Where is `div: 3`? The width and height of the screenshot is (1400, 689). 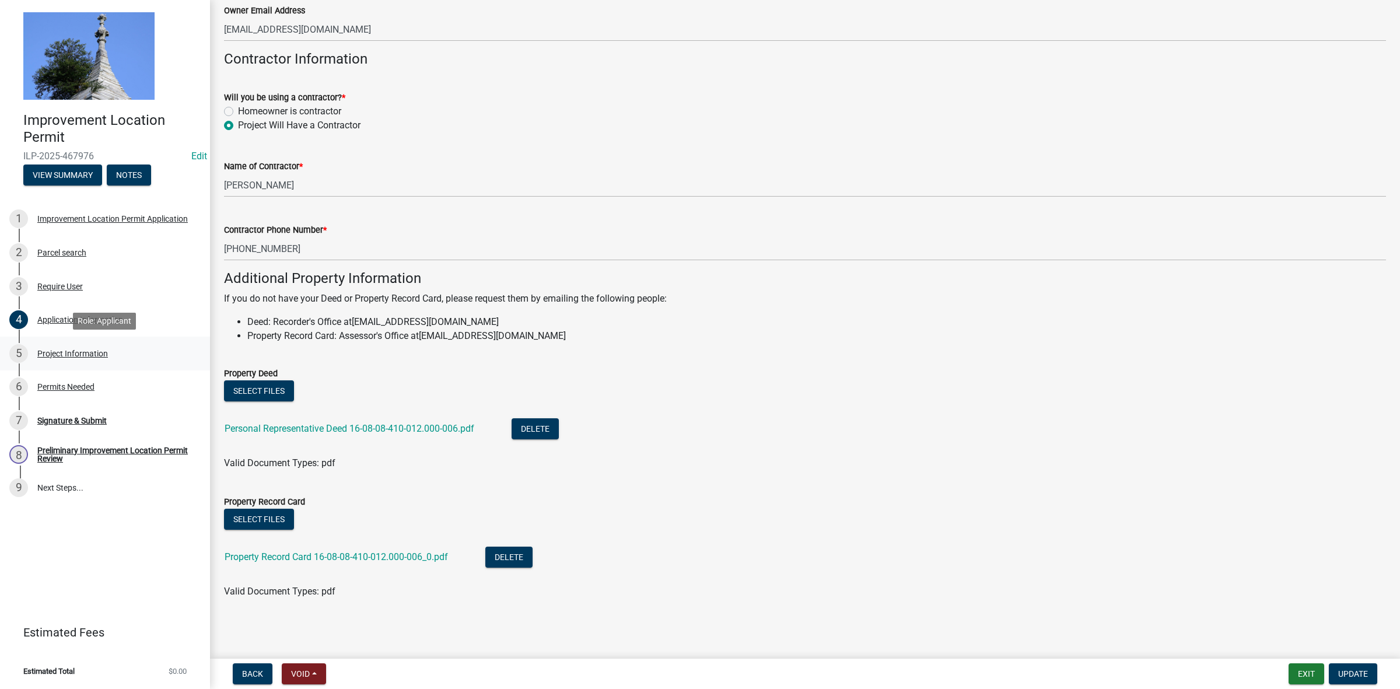
div: 3 is located at coordinates (19, 286).